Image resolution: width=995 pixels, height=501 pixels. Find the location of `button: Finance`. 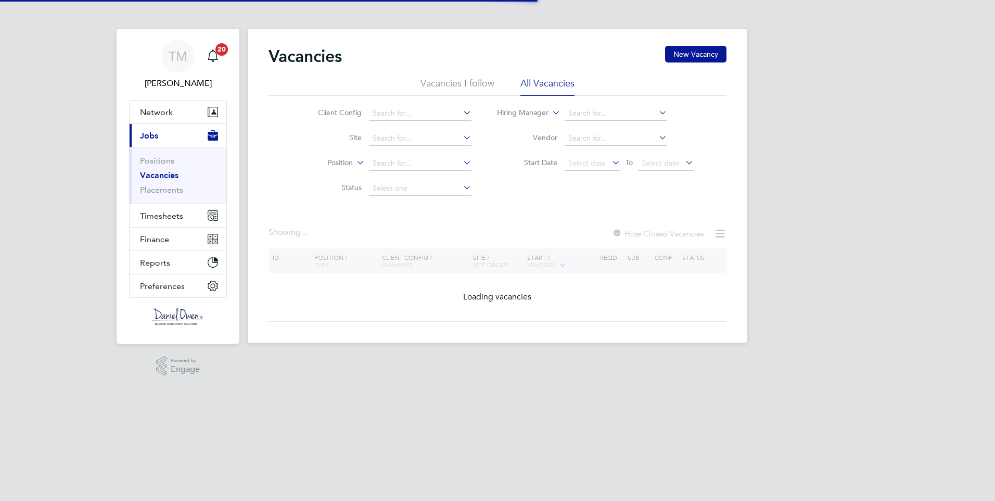

button: Finance is located at coordinates (178, 239).